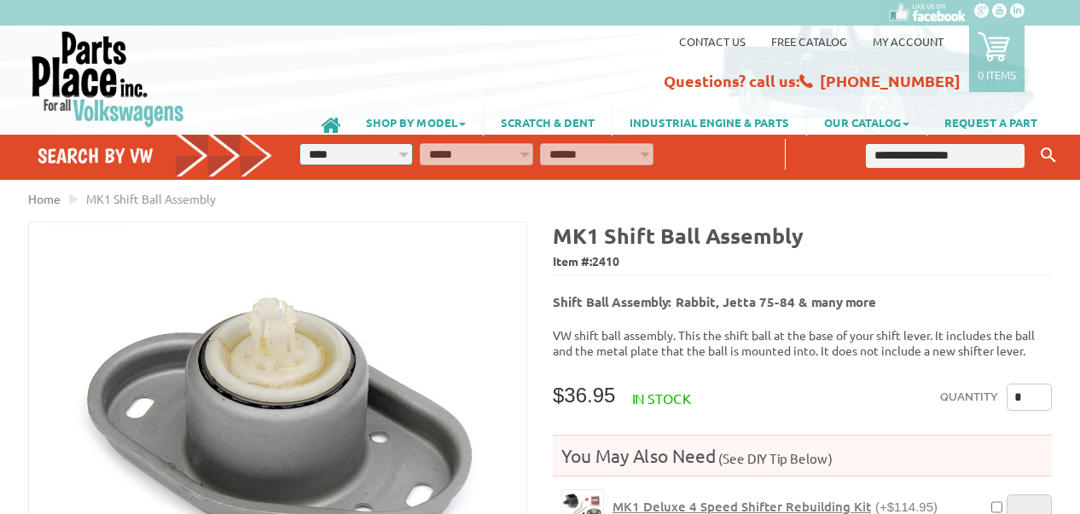 The width and height of the screenshot is (1080, 514). I want to click on button: Keyword Search, so click(1048, 155).